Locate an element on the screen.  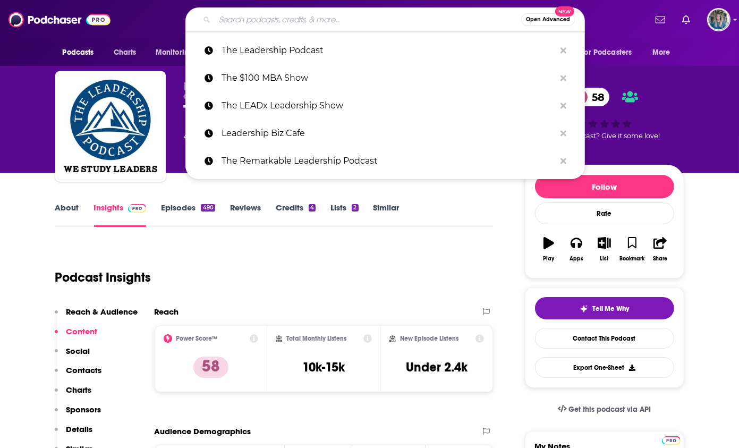
div: 4 is located at coordinates (312, 208).